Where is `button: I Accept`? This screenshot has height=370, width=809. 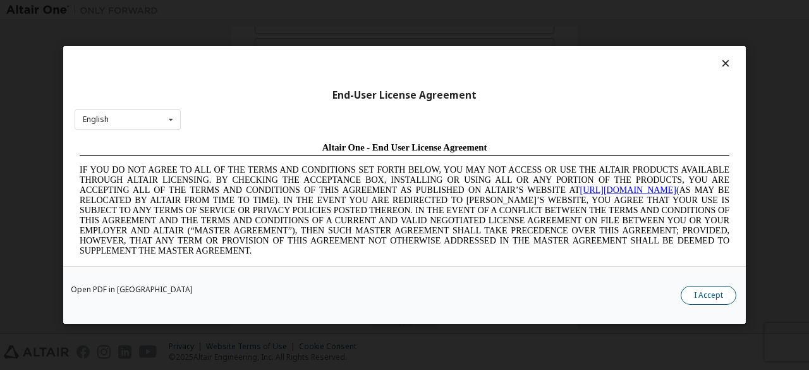 button: I Accept is located at coordinates (709, 295).